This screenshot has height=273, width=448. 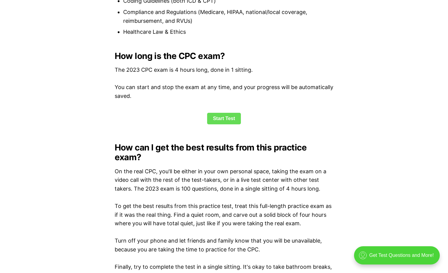 What do you see at coordinates (224, 70) in the screenshot?
I see `p: The 2023 CPC exam is 4 hours long, done in 1 sitting.` at bounding box center [224, 70].